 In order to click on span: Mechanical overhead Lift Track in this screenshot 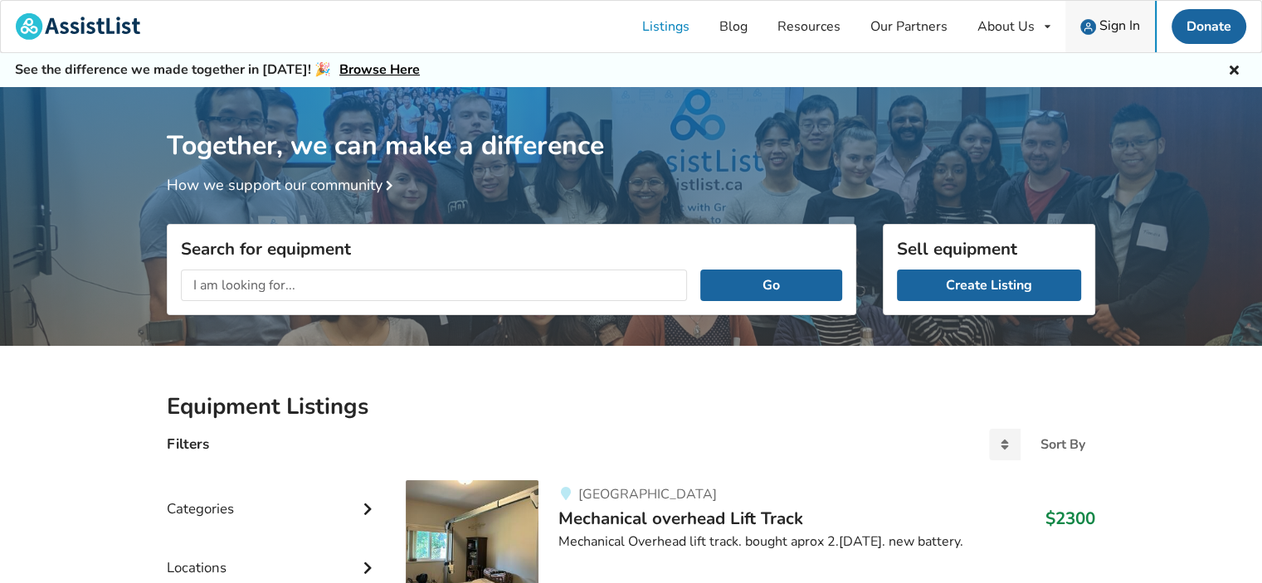, I will do `click(680, 519)`.